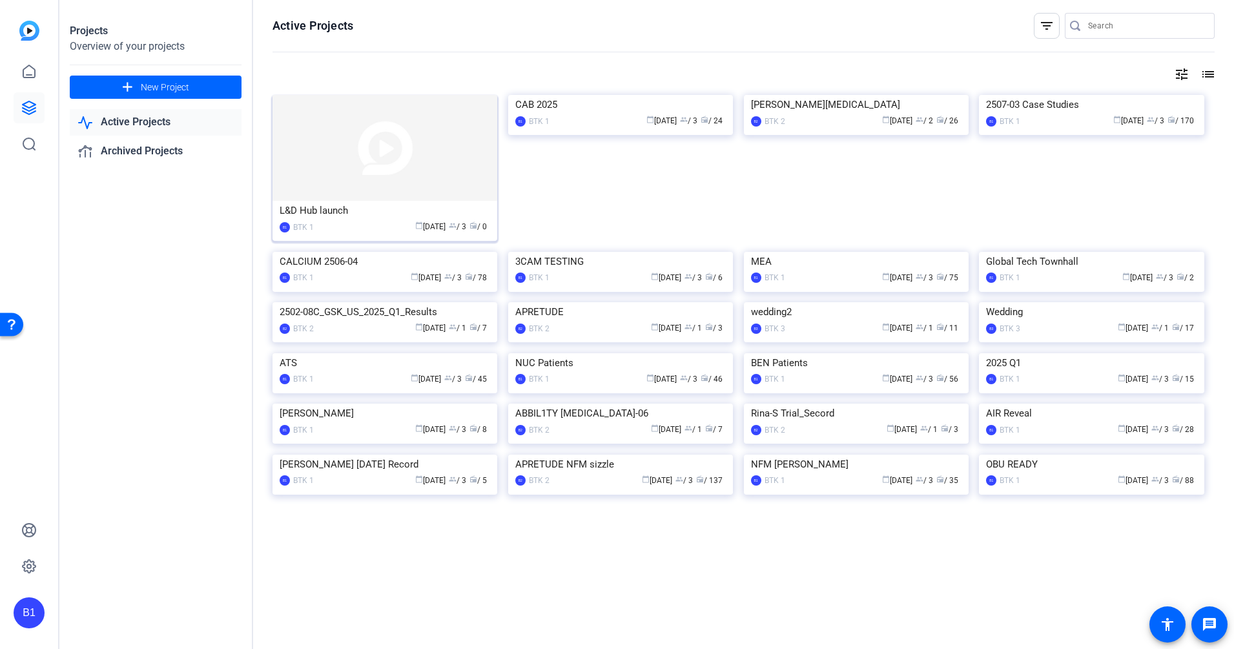 Image resolution: width=1234 pixels, height=649 pixels. I want to click on span: / 2, so click(1185, 278).